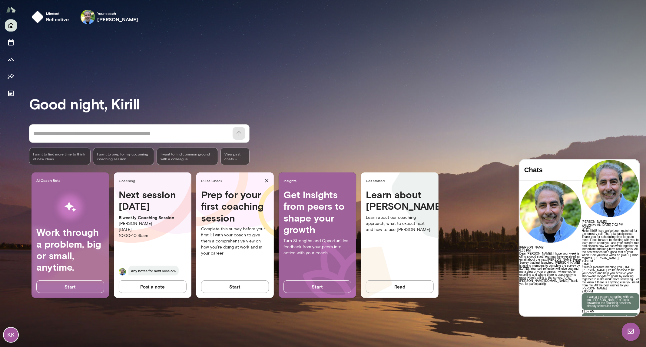  I want to click on span: I want to find common ground with a colleague, so click(187, 156).